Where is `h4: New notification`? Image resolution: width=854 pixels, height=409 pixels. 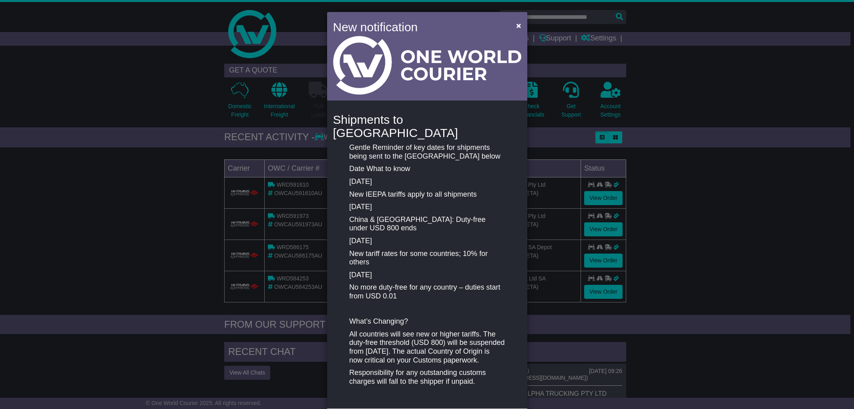 h4: New notification is located at coordinates (419, 27).